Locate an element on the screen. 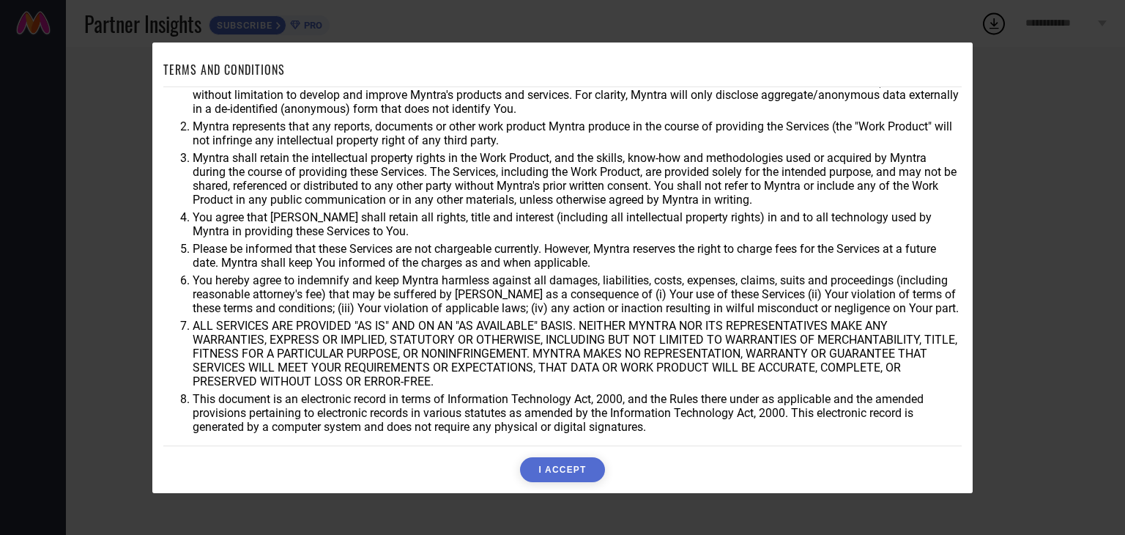 The image size is (1125, 535). li: Please be informed that these Services are not chargeable currently. However, Myntra reserves the... is located at coordinates (577, 256).